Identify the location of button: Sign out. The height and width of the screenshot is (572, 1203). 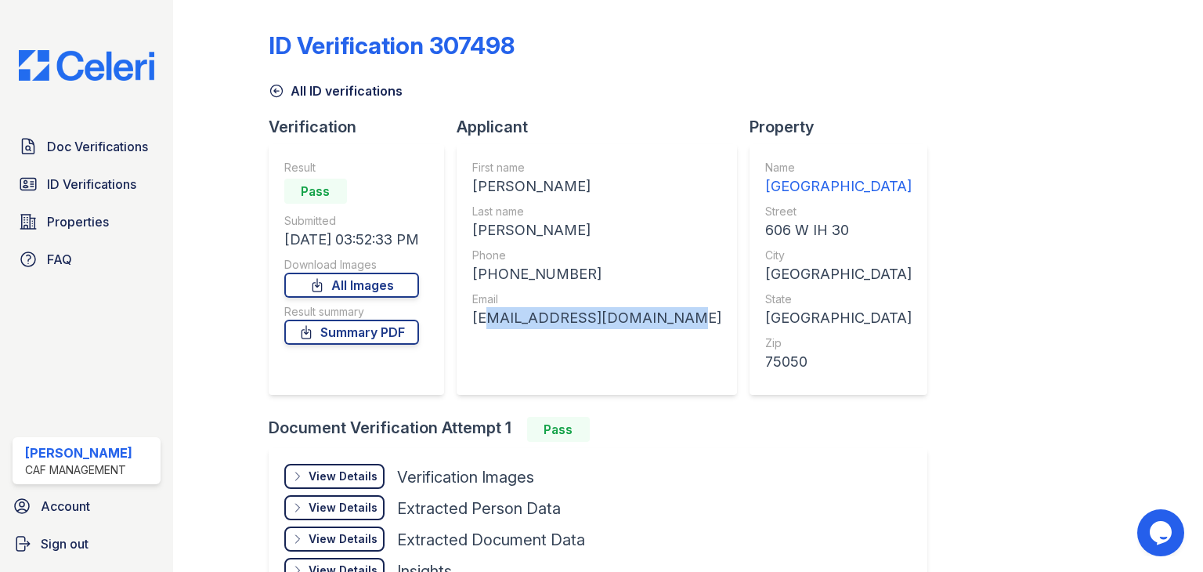
(86, 543).